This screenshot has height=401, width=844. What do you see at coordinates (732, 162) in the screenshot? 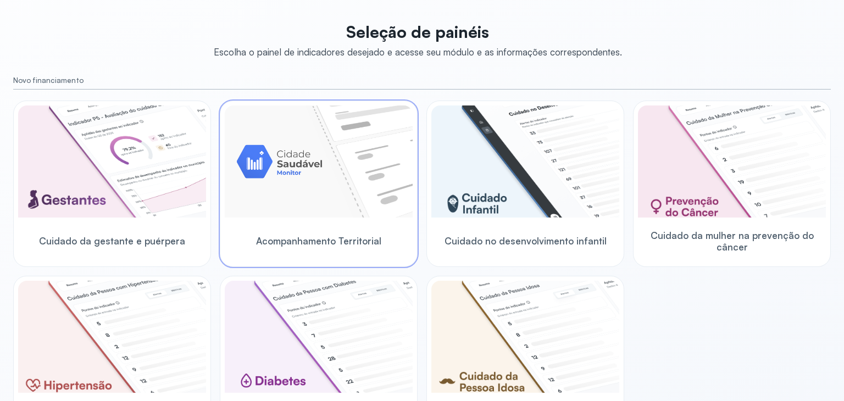
I see `img: woman-cancer-prevention-care.png` at bounding box center [732, 162].